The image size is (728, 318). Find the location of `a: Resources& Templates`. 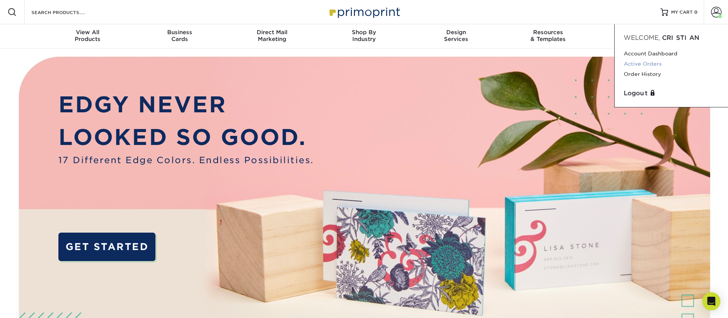

a: Resources& Templates is located at coordinates (548, 36).